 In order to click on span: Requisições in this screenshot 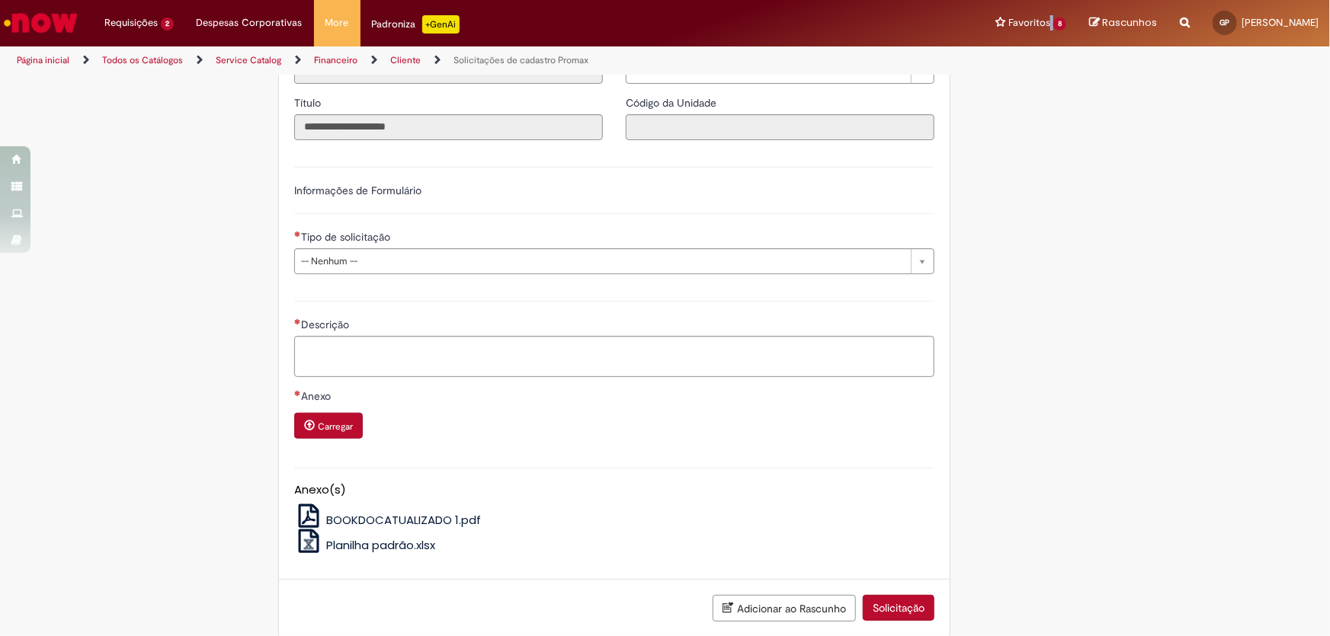, I will do `click(131, 23)`.